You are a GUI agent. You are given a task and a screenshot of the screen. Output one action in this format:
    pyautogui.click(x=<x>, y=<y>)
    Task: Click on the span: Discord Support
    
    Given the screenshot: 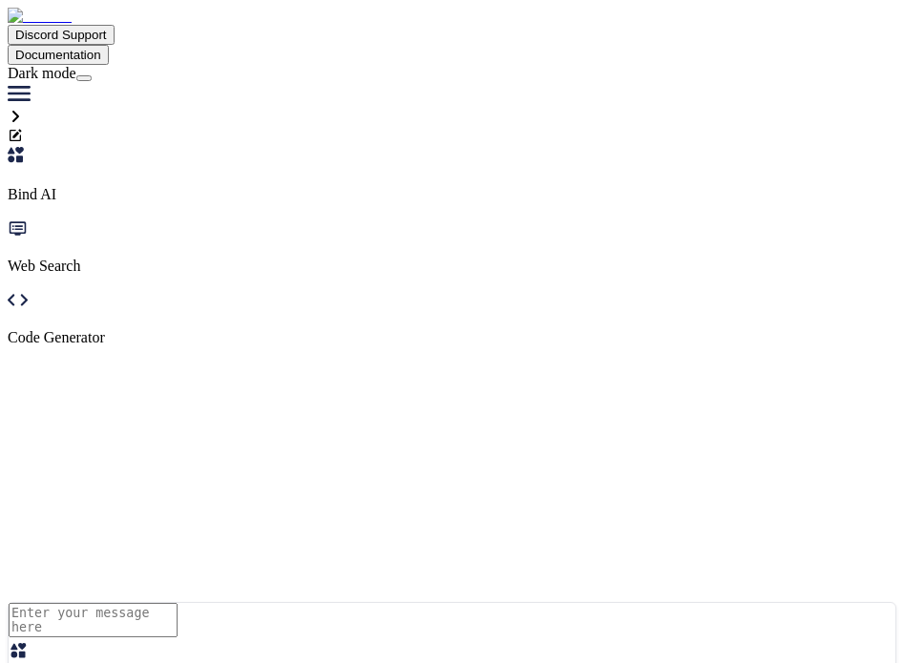 What is the action you would take?
    pyautogui.click(x=61, y=34)
    